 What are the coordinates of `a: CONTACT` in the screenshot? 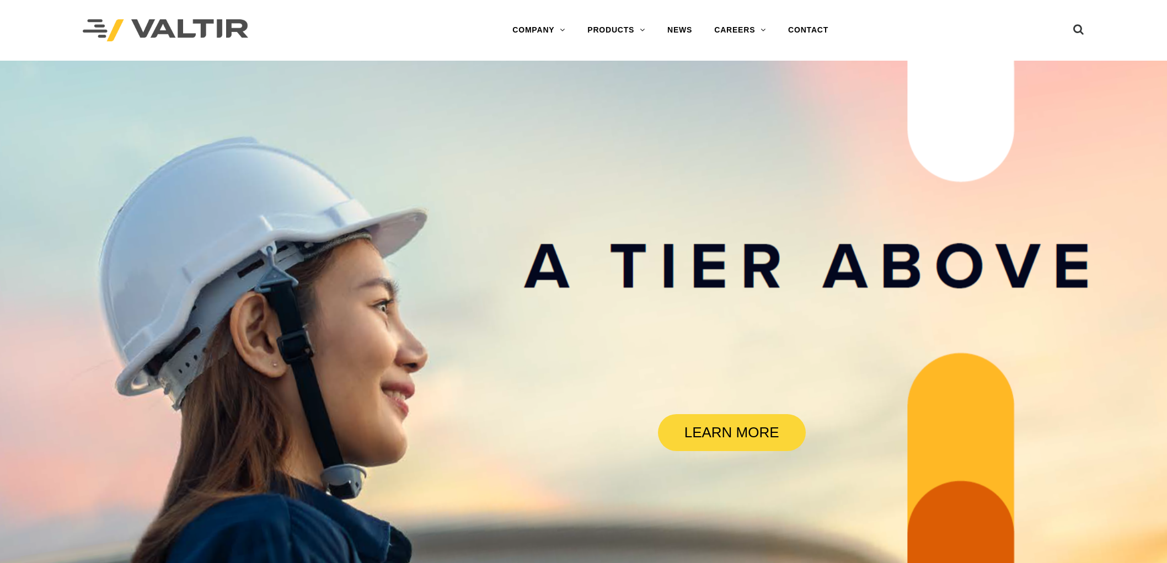 It's located at (808, 30).